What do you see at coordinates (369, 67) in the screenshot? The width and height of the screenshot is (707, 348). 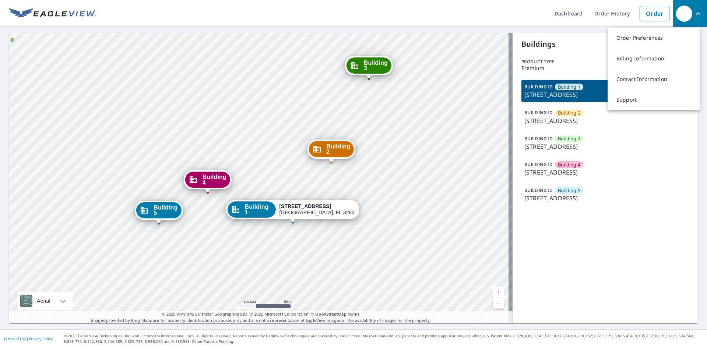 I see `div: Dropped pin, building Building 3, Commercial property, 14001 Benvolio Circle Orlando, FL 32824` at bounding box center [369, 67].